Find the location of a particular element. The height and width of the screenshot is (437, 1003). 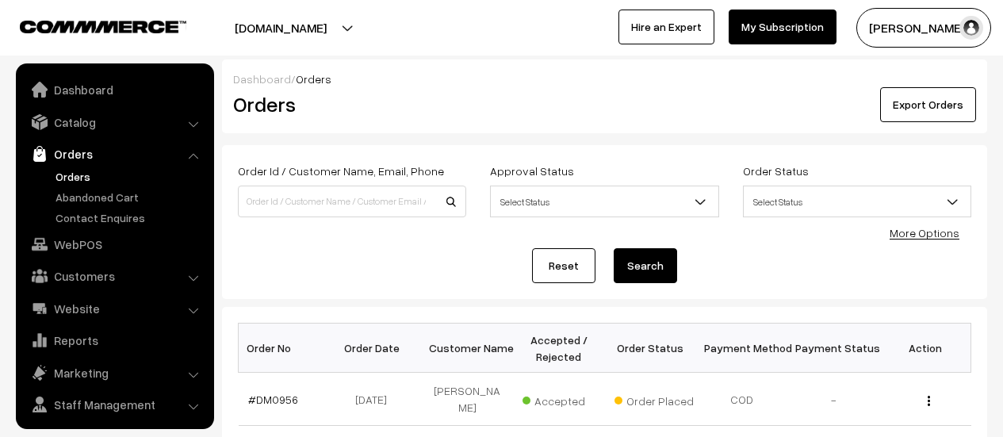

a: COMMMERCE is located at coordinates (89, 25).